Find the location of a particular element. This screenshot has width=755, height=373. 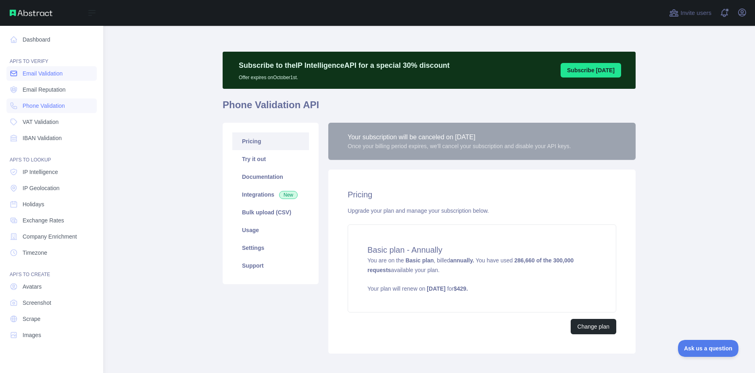

a: Bulk upload (CSV) is located at coordinates (271, 212).